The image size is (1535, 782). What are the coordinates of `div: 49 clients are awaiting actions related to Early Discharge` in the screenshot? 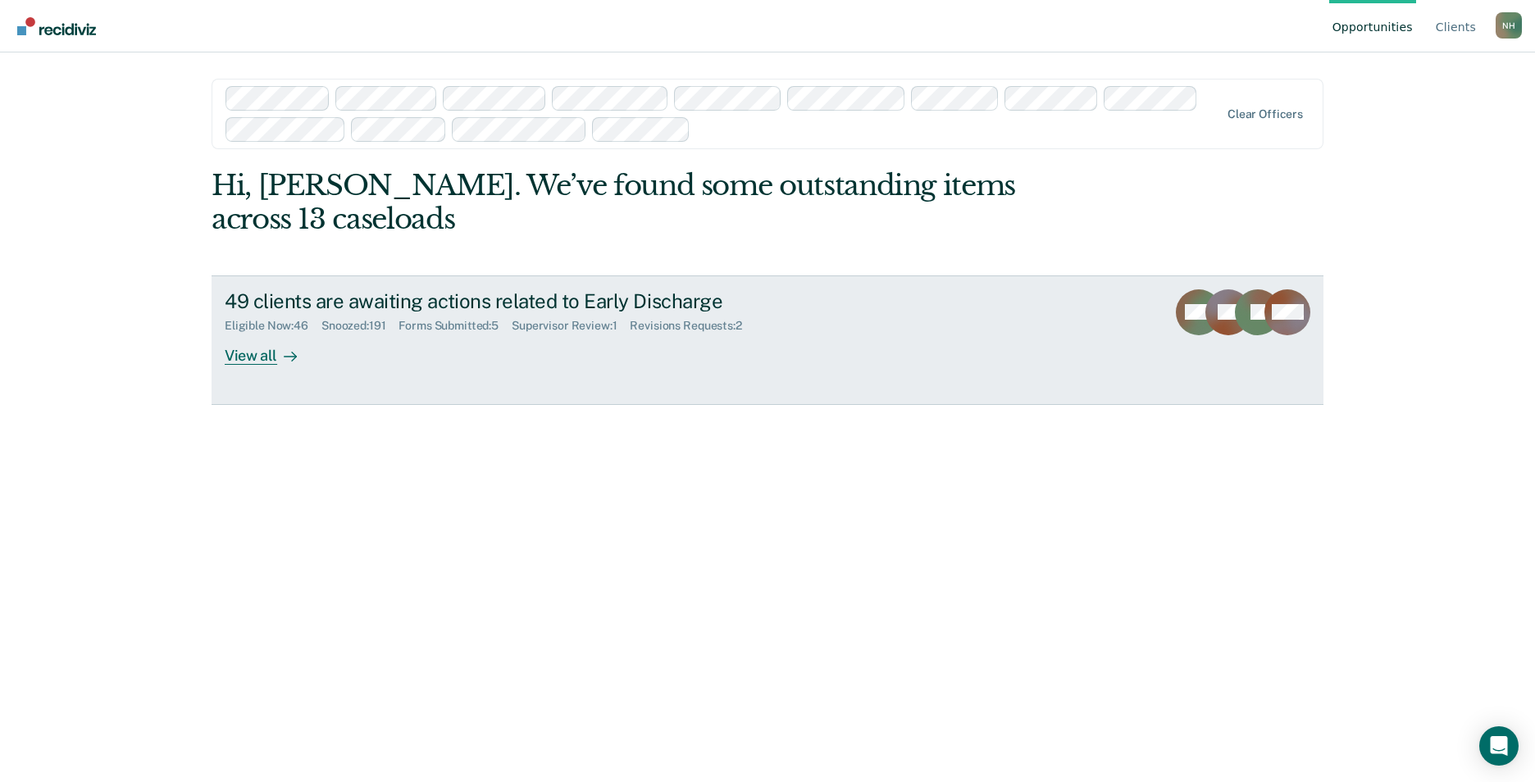 It's located at (513, 301).